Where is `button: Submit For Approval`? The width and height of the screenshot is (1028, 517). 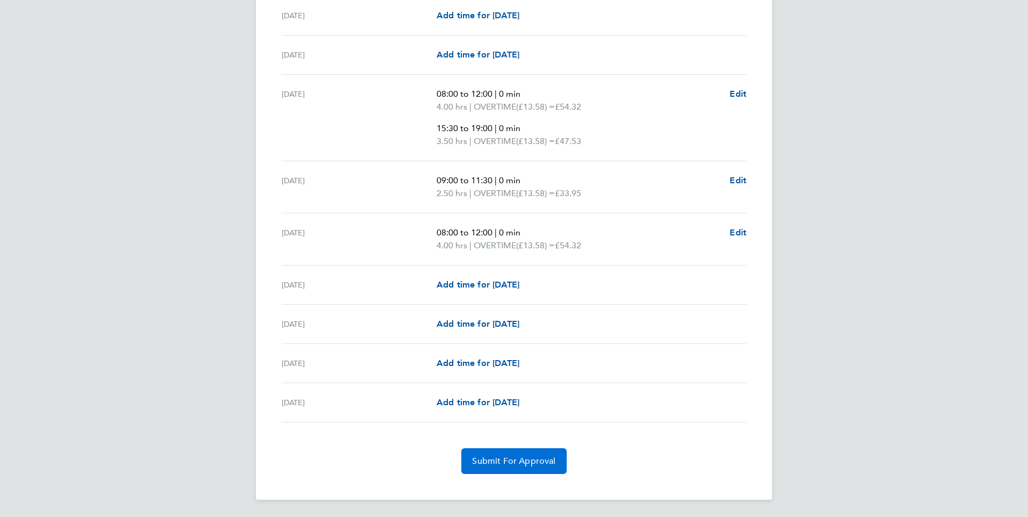 button: Submit For Approval is located at coordinates (513, 461).